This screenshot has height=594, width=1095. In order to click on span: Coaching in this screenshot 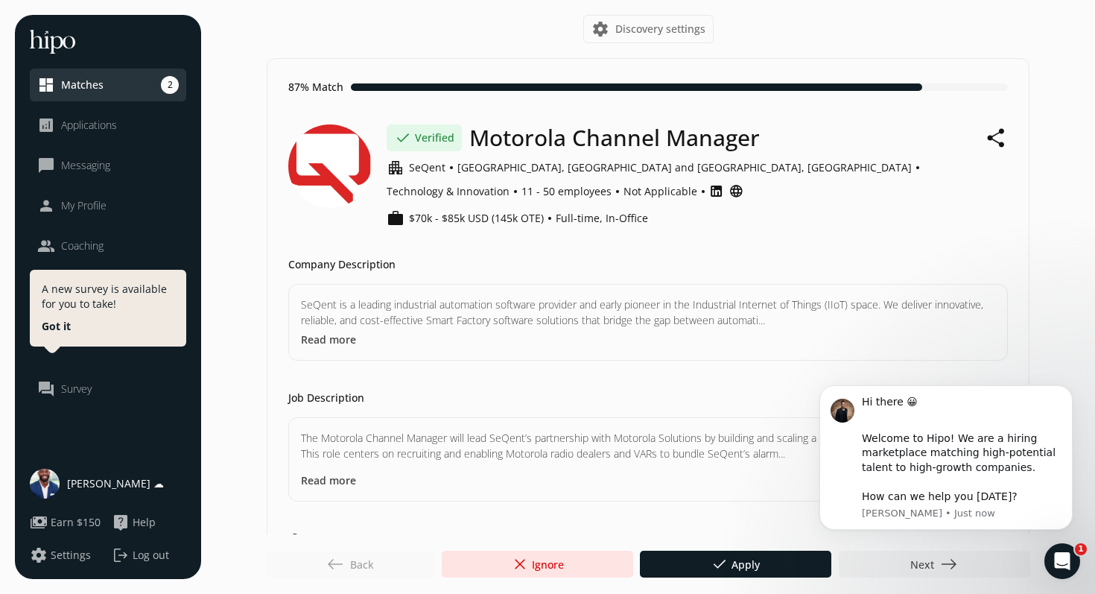, I will do `click(82, 246)`.